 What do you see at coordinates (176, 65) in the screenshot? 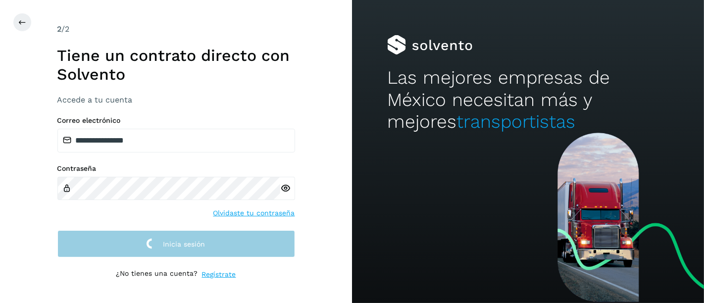
I see `h1: Tiene un contrato directo con Solvento` at bounding box center [176, 65].